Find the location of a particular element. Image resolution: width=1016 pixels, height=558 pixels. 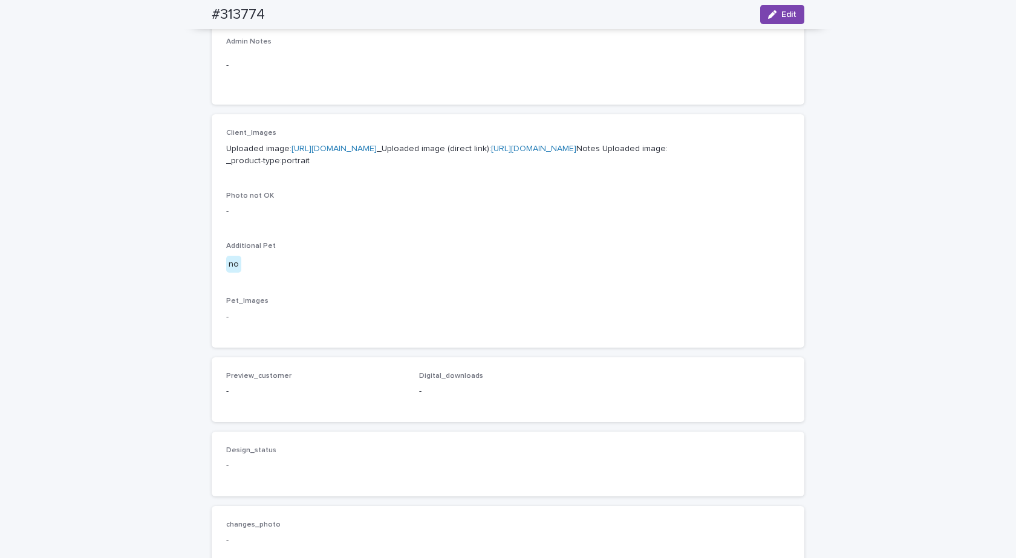

span: Additional Pet is located at coordinates (251, 246).